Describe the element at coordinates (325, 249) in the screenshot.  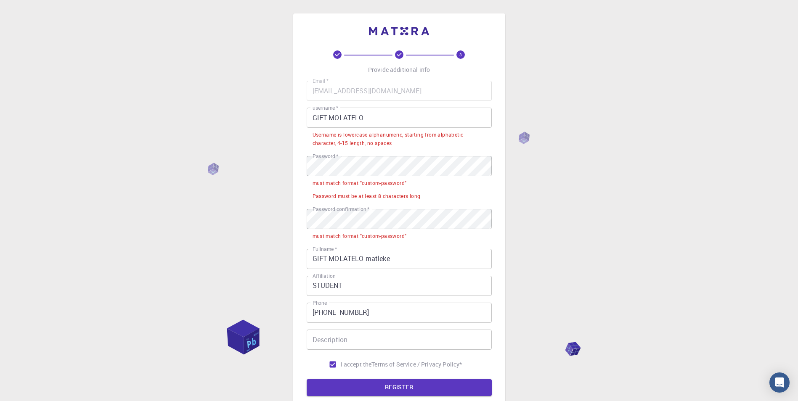
I see `label: Fullname` at that location.